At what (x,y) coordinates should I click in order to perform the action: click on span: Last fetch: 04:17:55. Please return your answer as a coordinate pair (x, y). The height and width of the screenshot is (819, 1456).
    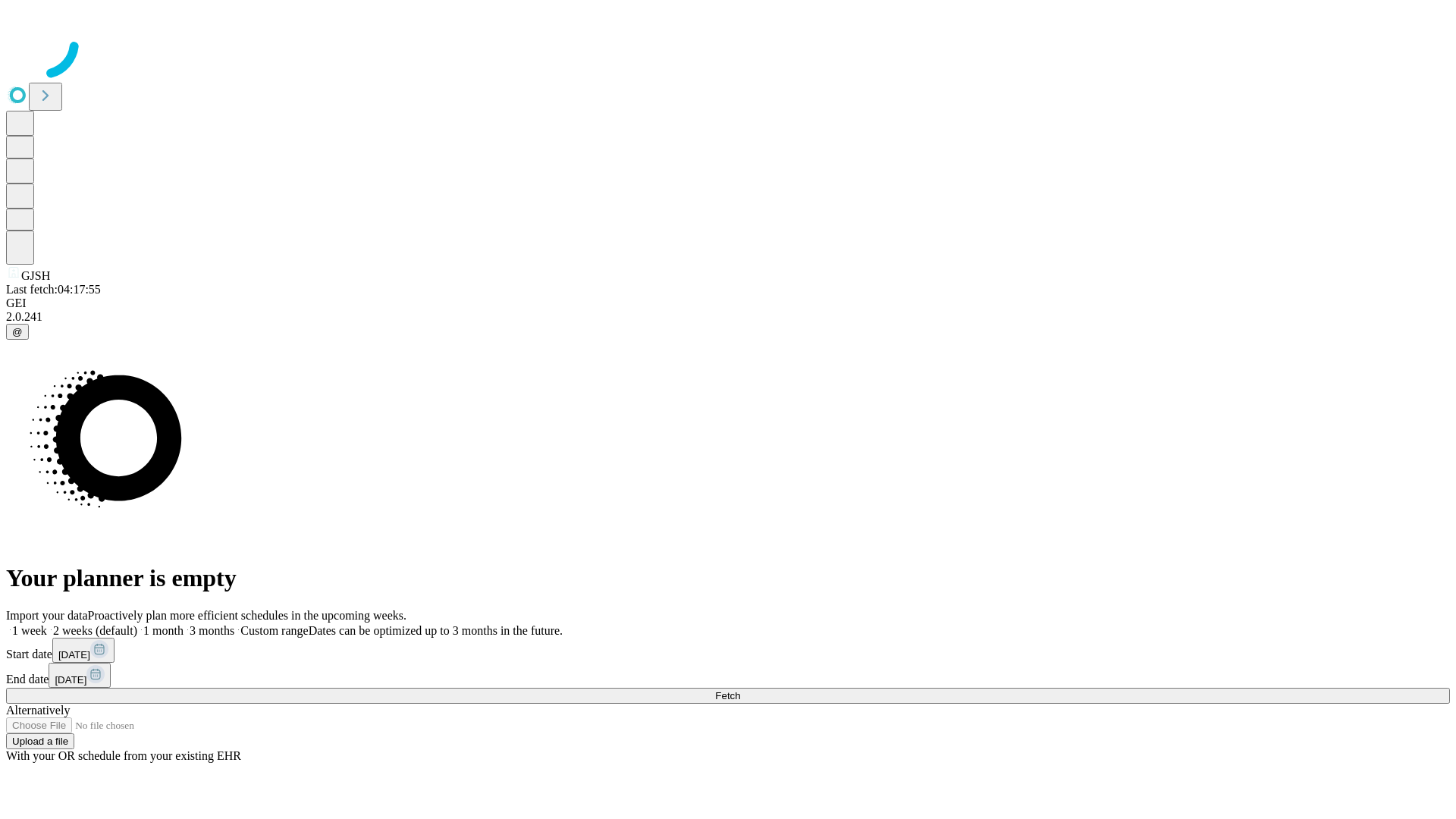
    Looking at the image, I should click on (53, 289).